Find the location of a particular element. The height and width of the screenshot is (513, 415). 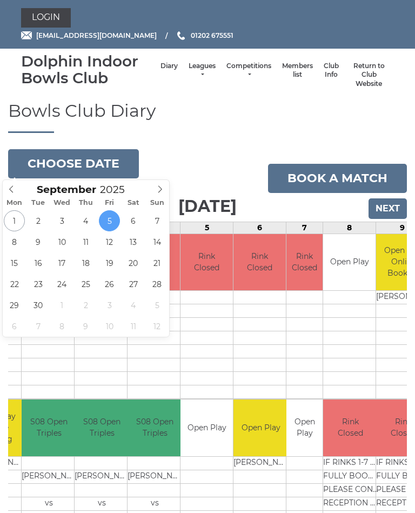

span: September 17, 2025 is located at coordinates (62, 262).